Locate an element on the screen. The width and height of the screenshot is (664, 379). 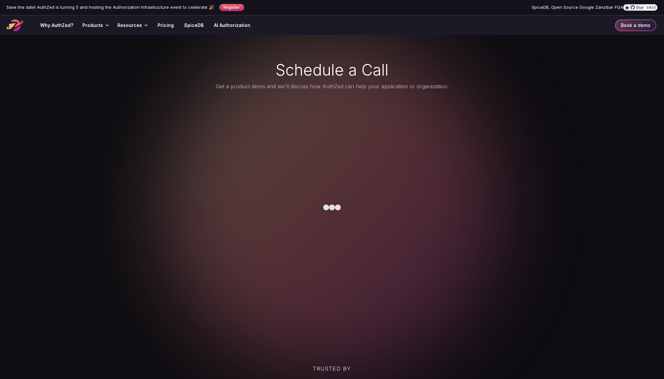
a: Register is located at coordinates (232, 7).